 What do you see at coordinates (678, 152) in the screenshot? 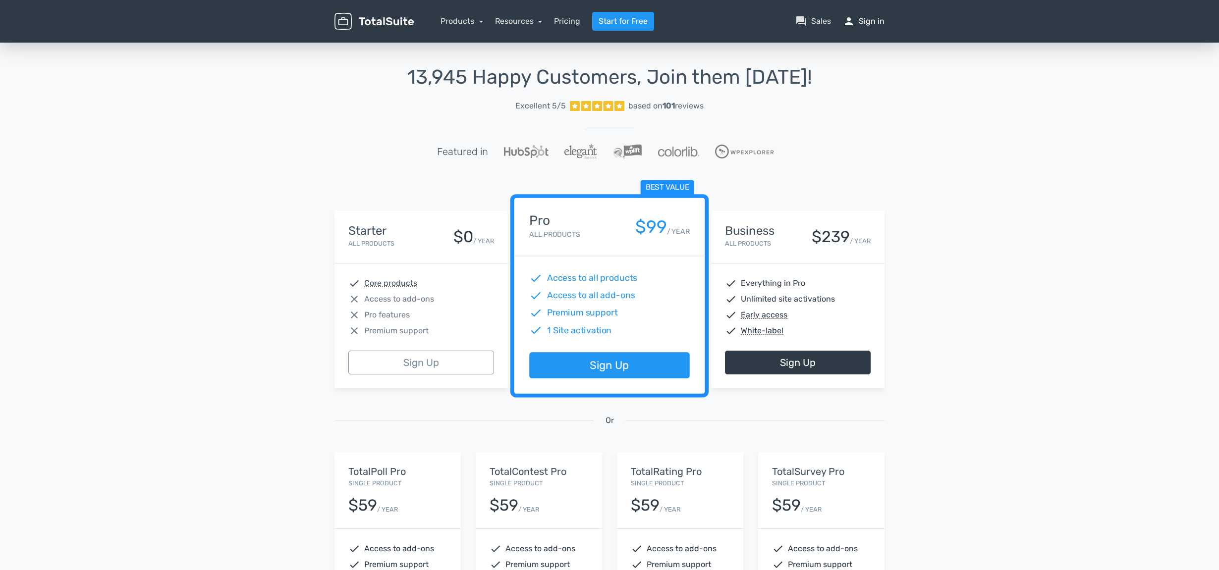
I see `img: Colorlib` at bounding box center [678, 152].